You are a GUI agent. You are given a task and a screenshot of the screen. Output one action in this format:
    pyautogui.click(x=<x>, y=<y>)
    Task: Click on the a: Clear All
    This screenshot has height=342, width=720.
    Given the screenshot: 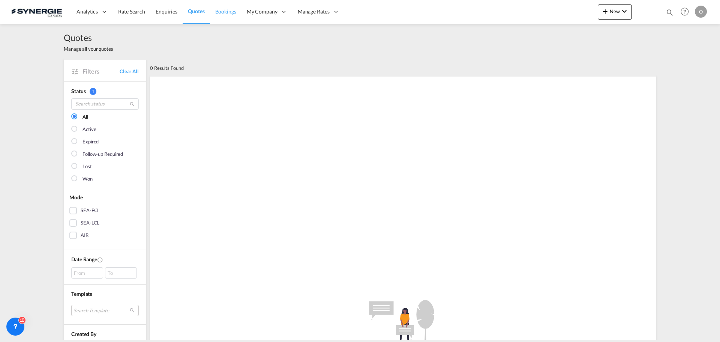 What is the action you would take?
    pyautogui.click(x=129, y=71)
    